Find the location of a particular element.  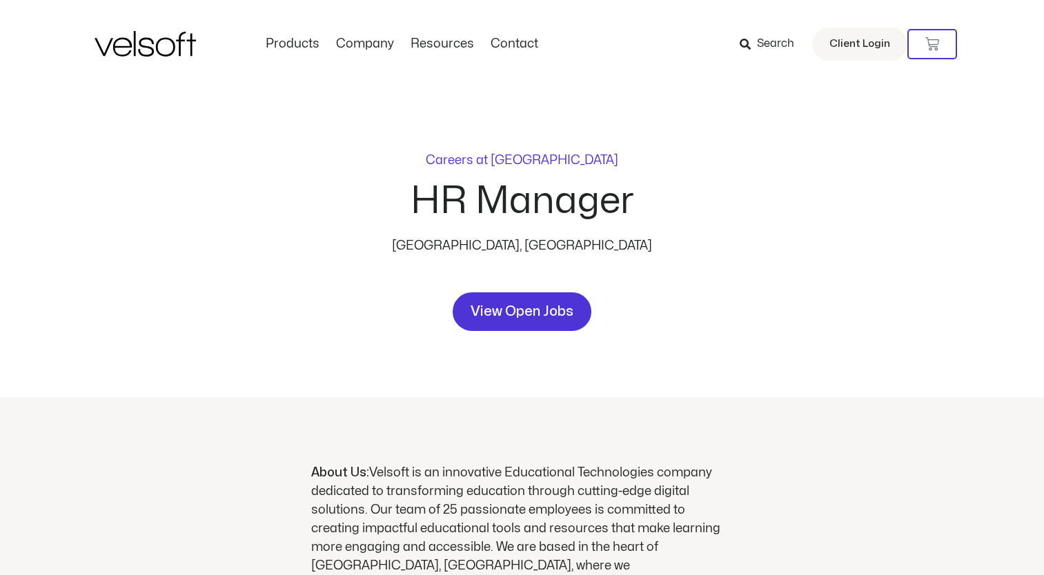

a: Search is located at coordinates (771, 44).